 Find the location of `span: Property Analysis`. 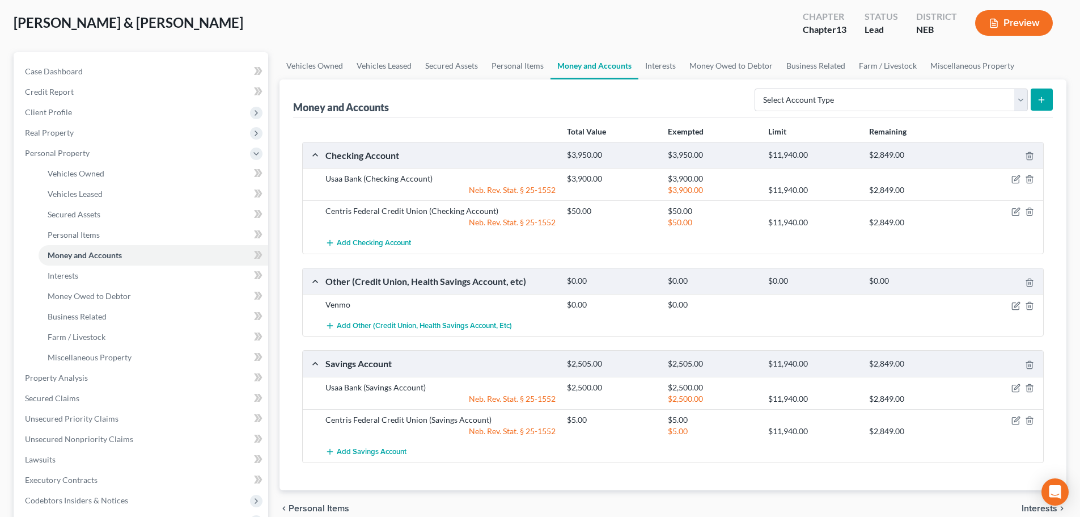

span: Property Analysis is located at coordinates (56, 377).